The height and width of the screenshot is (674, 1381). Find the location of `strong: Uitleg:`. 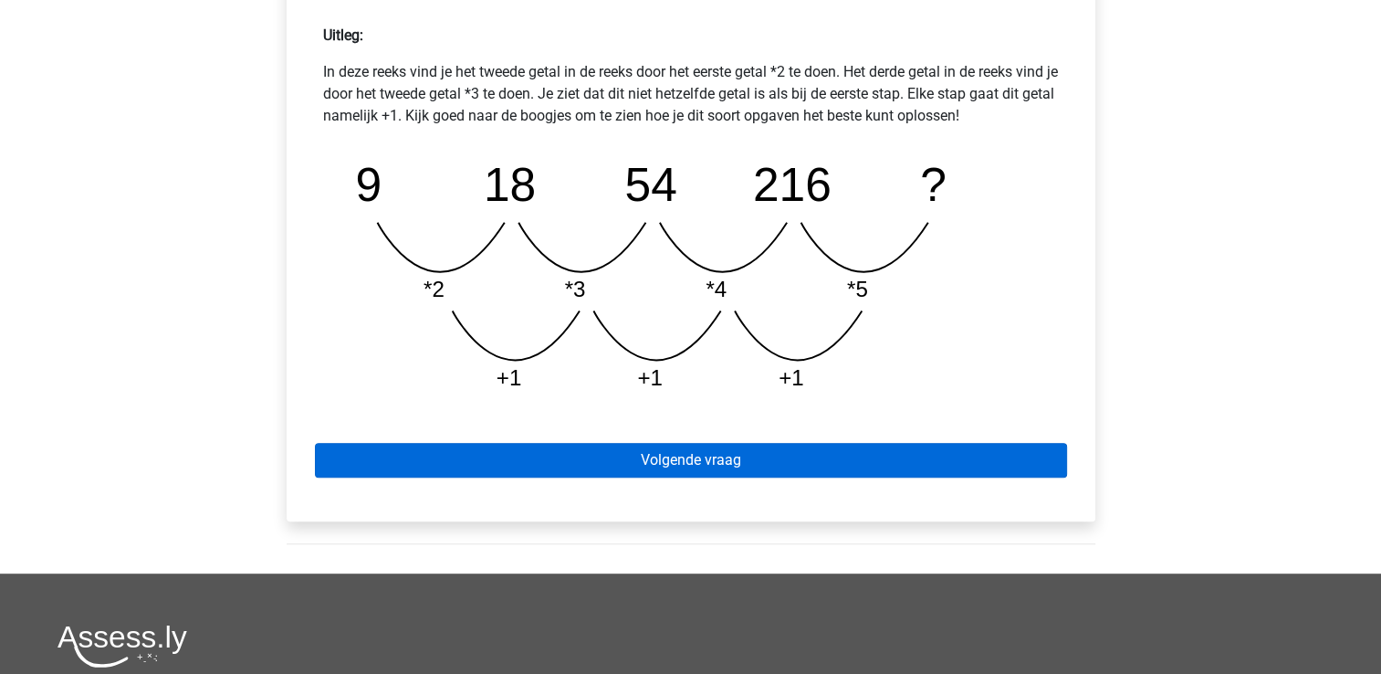

strong: Uitleg: is located at coordinates (343, 35).